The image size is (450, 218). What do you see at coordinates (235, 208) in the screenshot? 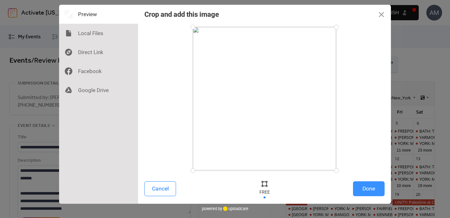
I see `a: uploadcare` at bounding box center [235, 208].